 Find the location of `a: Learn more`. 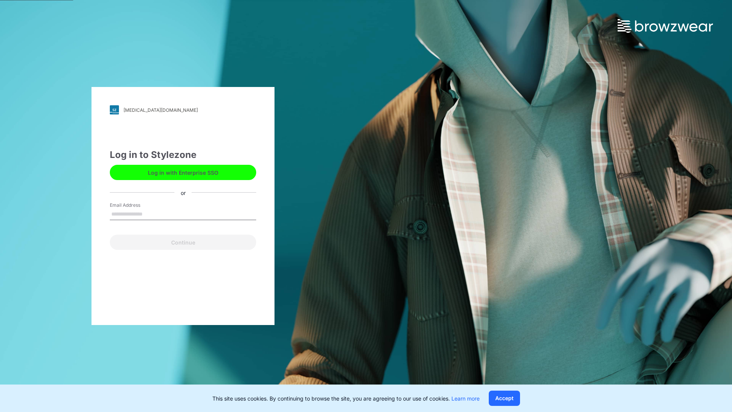

a: Learn more is located at coordinates (466, 398).